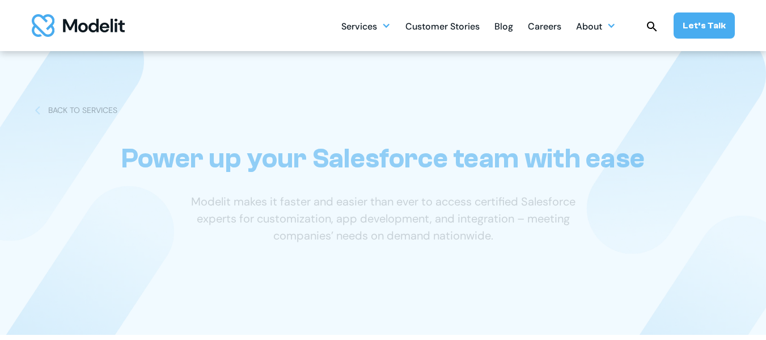 Image resolution: width=766 pixels, height=340 pixels. What do you see at coordinates (544, 26) in the screenshot?
I see `a: Careers` at bounding box center [544, 26].